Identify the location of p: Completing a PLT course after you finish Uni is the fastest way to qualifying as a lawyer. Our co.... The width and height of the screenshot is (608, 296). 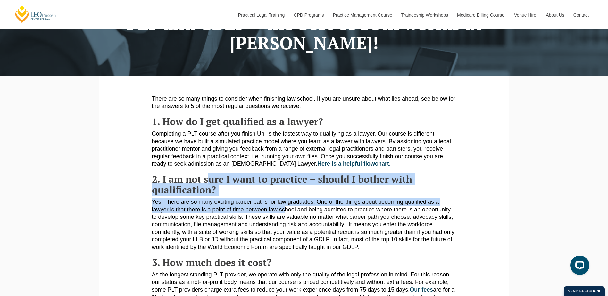
(304, 149).